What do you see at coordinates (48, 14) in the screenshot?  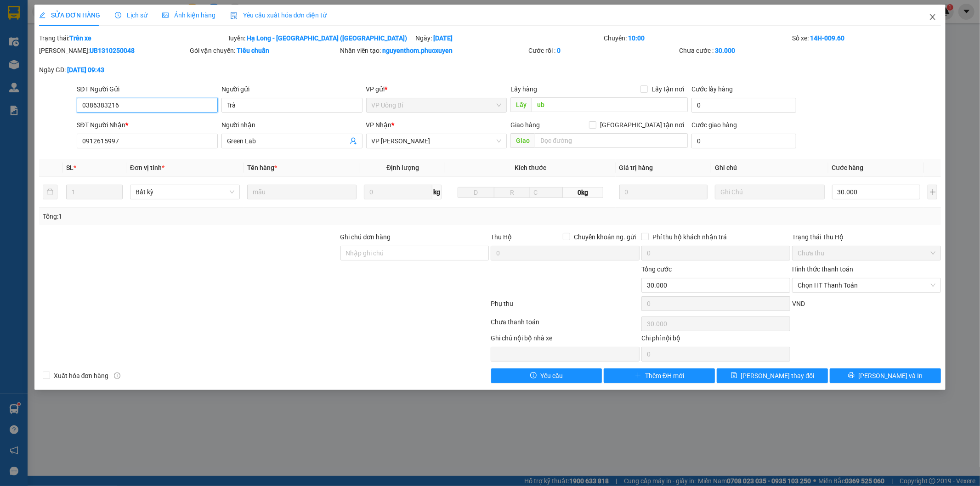 I see `strong: Công ty TNHH Phúc Xuyên` at bounding box center [48, 14].